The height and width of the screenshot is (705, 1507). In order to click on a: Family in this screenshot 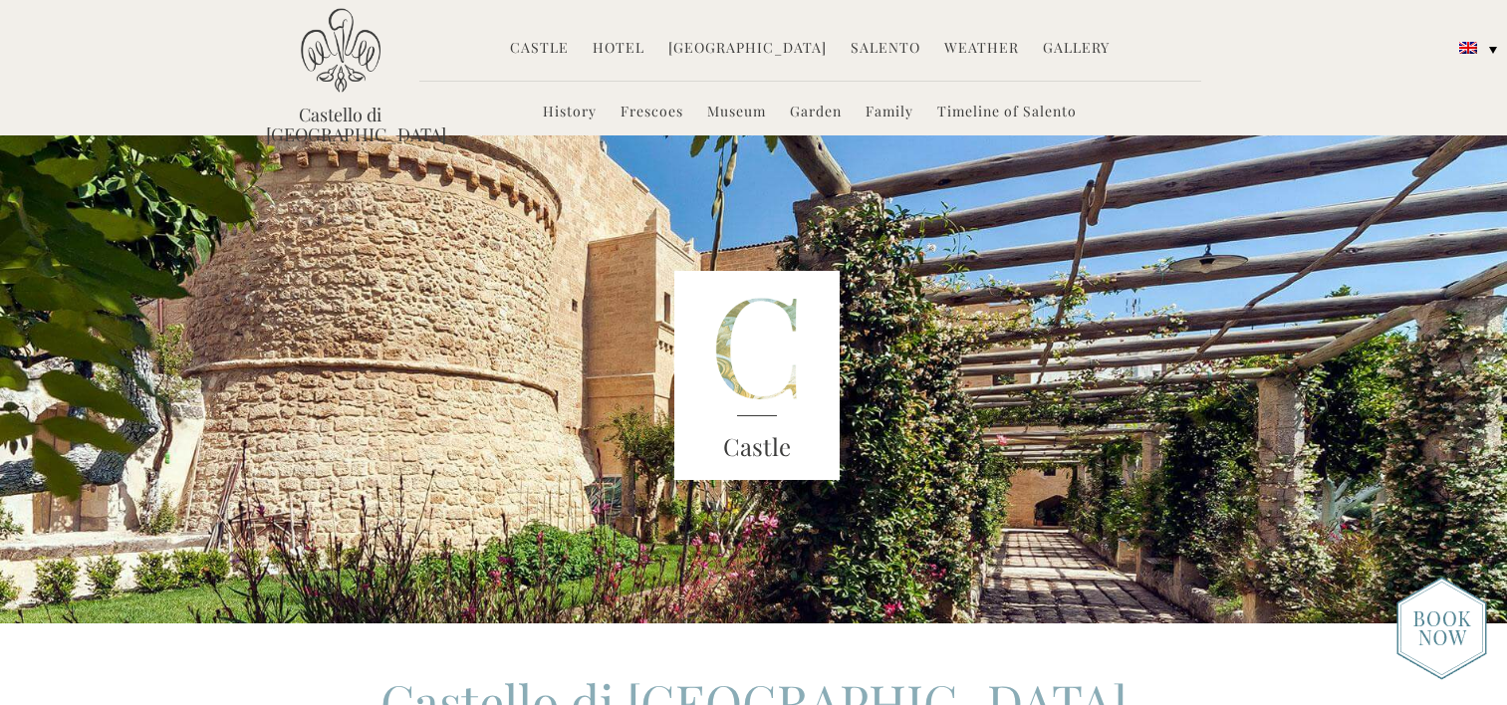, I will do `click(890, 113)`.